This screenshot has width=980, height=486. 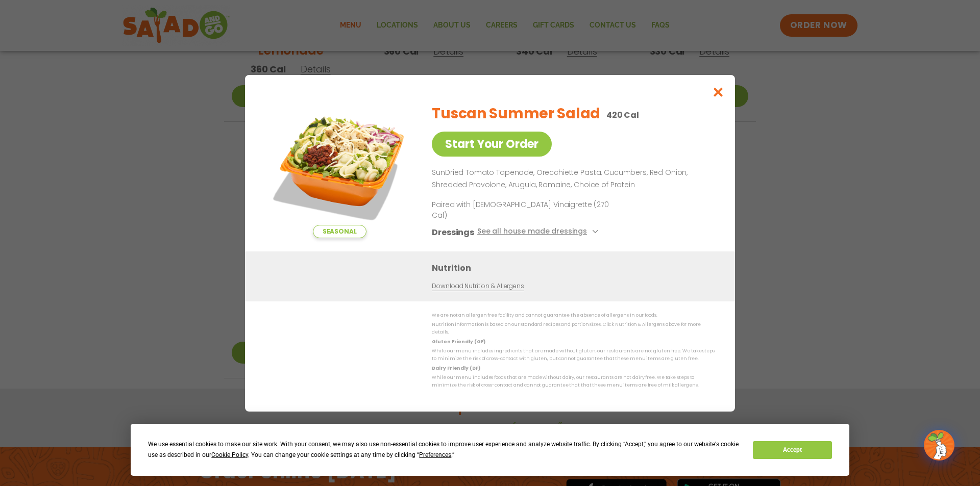 I want to click on h3: Dressings, so click(x=453, y=232).